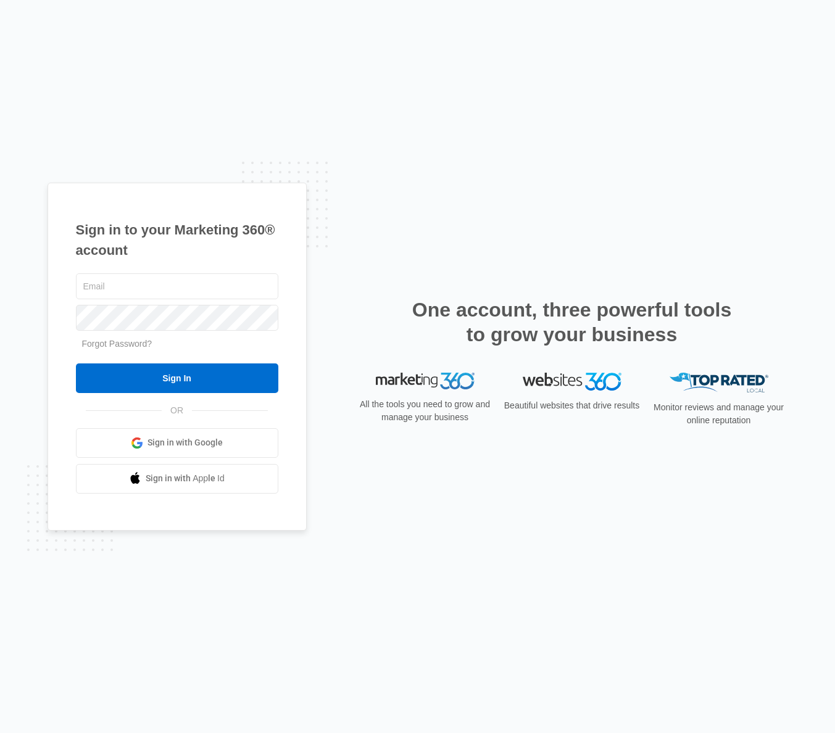 The width and height of the screenshot is (835, 733). Describe the element at coordinates (425, 381) in the screenshot. I see `img: Marketing 360` at that location.